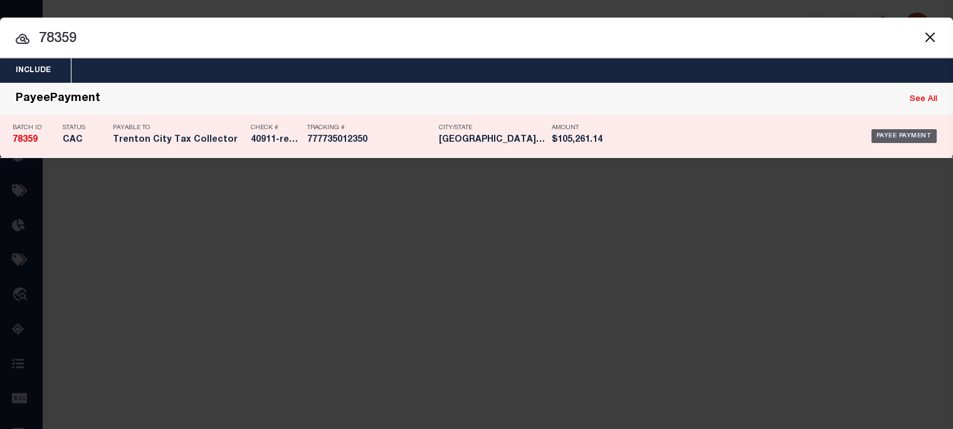 The width and height of the screenshot is (953, 429). I want to click on h5: Trenton NJ, so click(492, 140).